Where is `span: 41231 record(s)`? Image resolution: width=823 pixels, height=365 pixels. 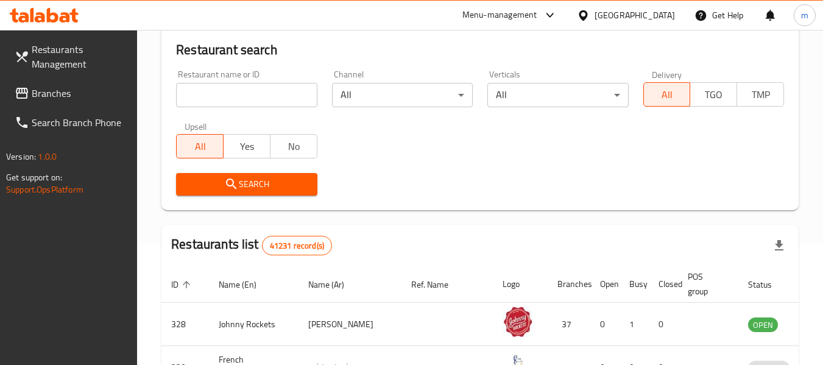
span: 41231 record(s) is located at coordinates (297, 245).